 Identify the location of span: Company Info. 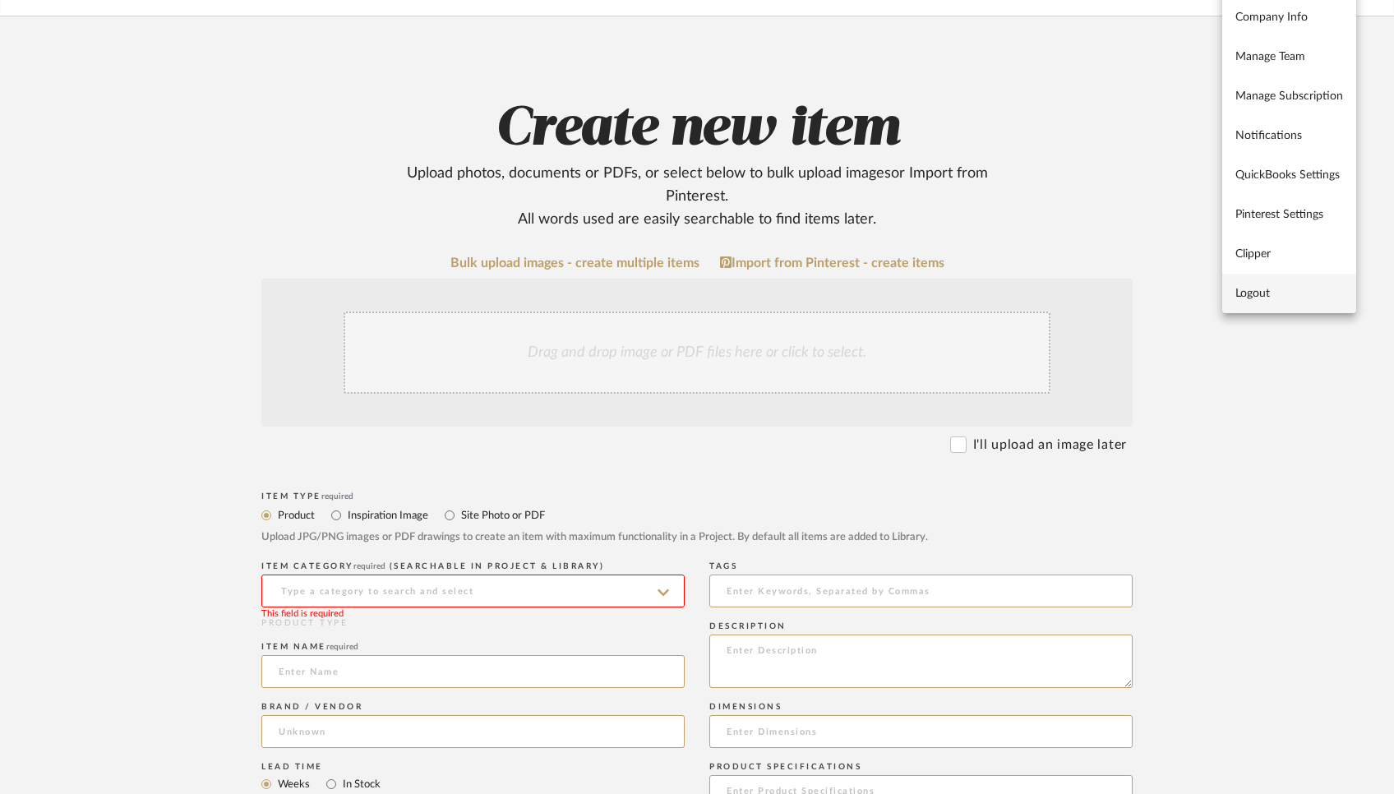
(1289, 16).